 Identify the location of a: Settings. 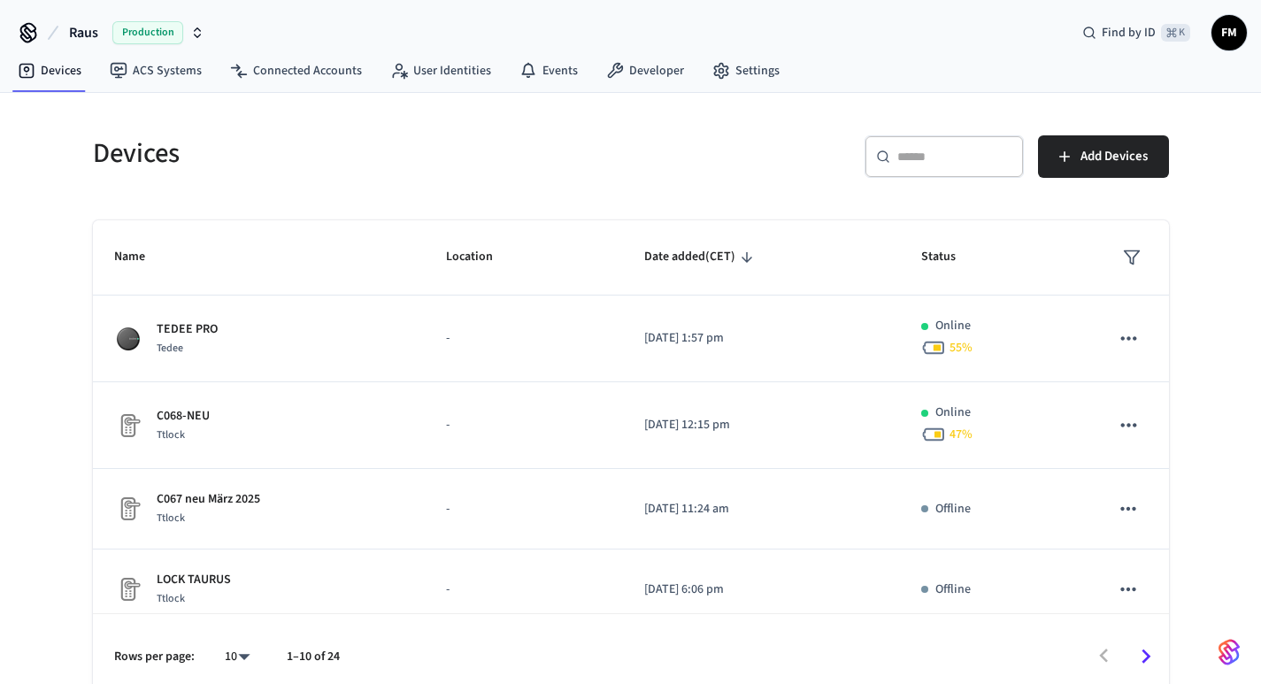
(746, 71).